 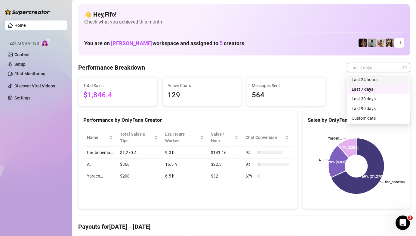 What do you see at coordinates (100, 176) in the screenshot?
I see `td: Yarden…` at bounding box center [100, 176].